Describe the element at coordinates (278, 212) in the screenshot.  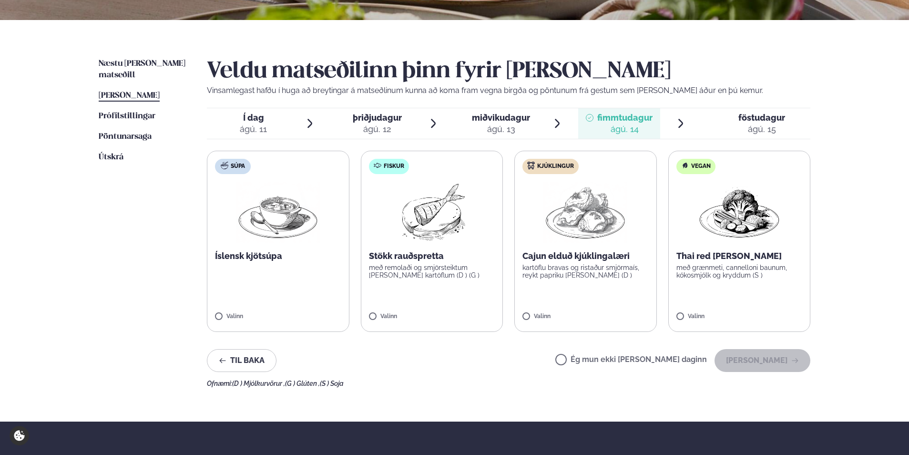
I see `img: Soup.png` at that location.